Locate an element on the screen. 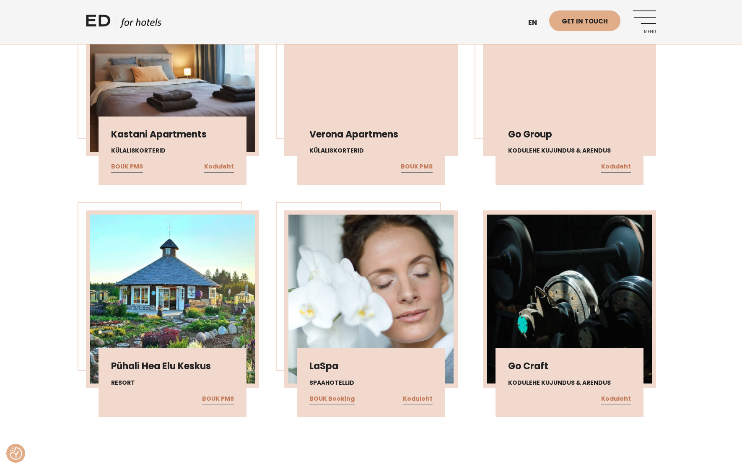 This screenshot has height=469, width=742. button: Consent Preferences is located at coordinates (16, 454).